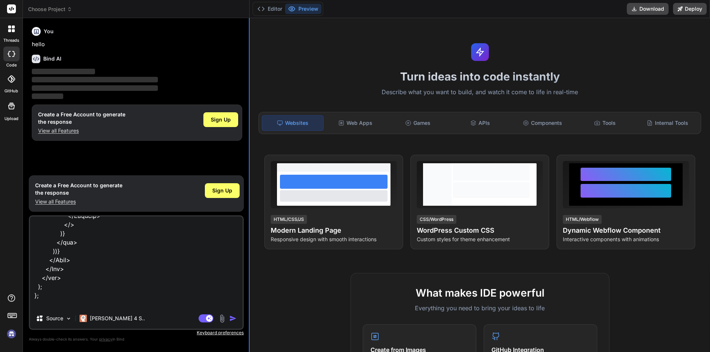  Describe the element at coordinates (480, 293) in the screenshot. I see `h2: What makes IDE powerful` at that location.